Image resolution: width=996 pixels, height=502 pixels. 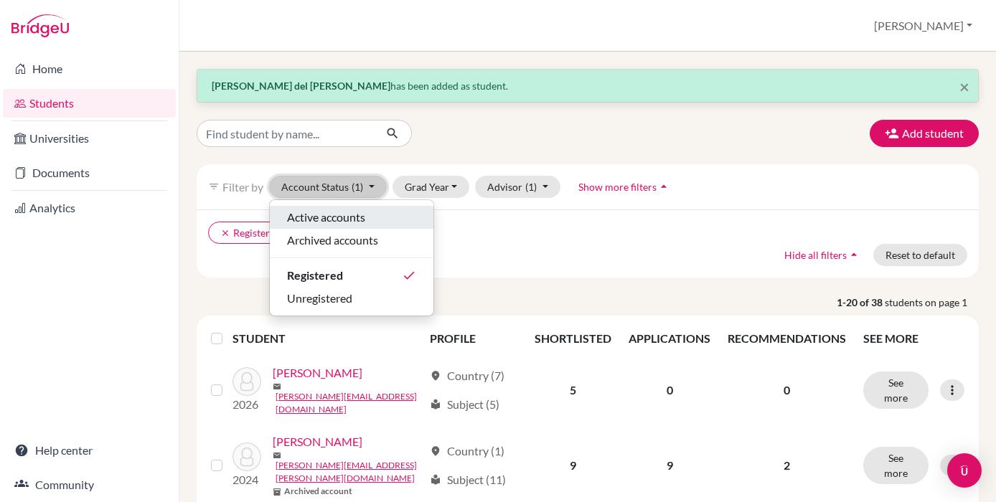 I want to click on button: Archived accounts, so click(x=352, y=240).